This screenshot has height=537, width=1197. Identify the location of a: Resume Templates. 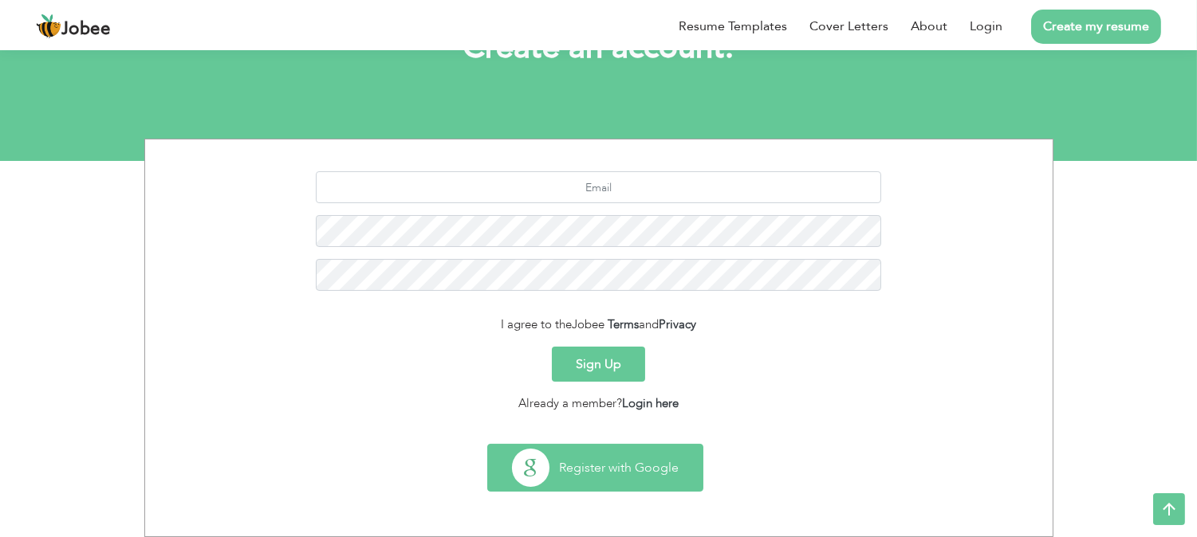
(733, 26).